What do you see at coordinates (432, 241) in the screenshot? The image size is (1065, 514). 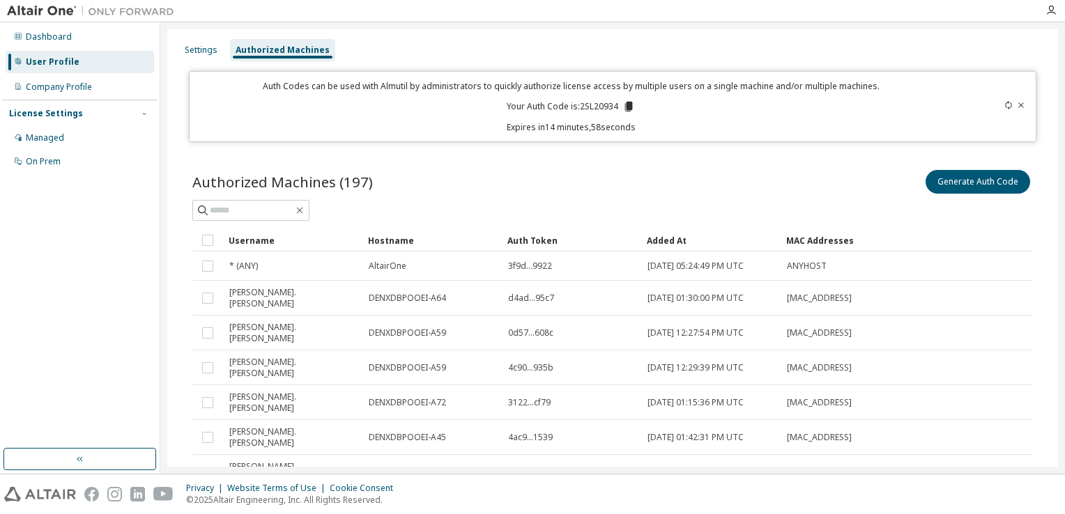 I see `div: Hostname` at bounding box center [432, 241].